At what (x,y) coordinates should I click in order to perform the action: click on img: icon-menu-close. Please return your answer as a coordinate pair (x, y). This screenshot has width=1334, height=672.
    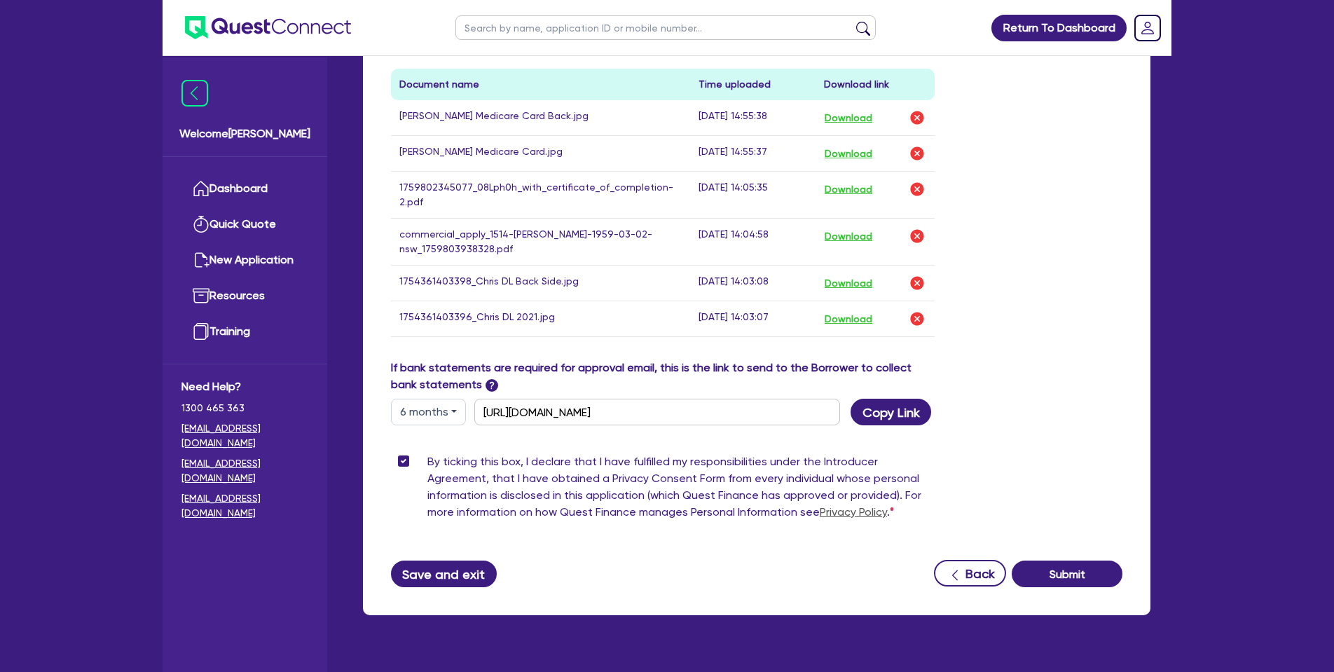
    Looking at the image, I should click on (195, 93).